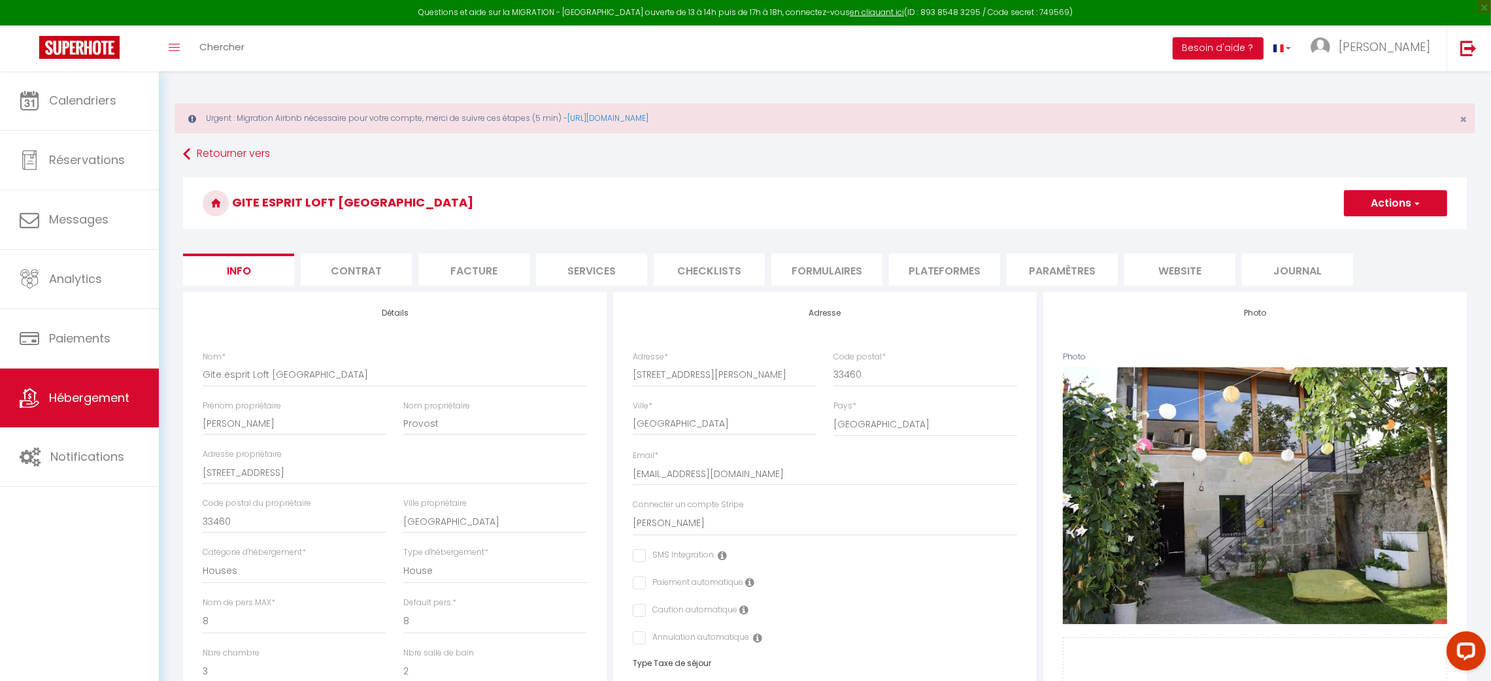  Describe the element at coordinates (592, 269) in the screenshot. I see `li: Services` at that location.